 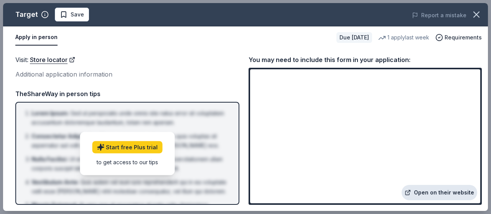 What do you see at coordinates (439, 193) in the screenshot?
I see `a: Open on their website` at bounding box center [439, 193].